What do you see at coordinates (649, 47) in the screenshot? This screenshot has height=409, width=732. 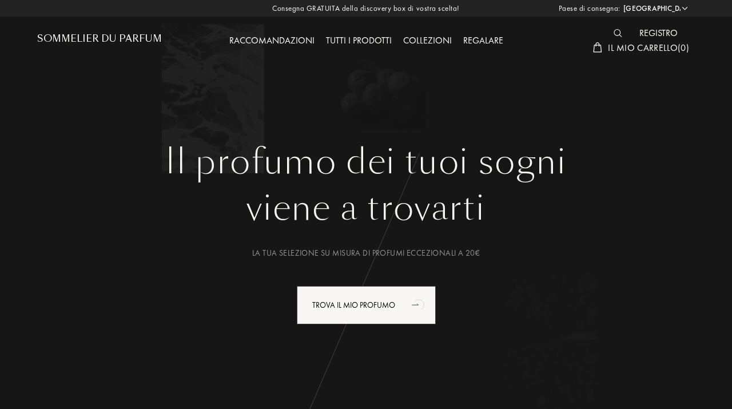 I see `span: Il mio carrello ( 0 )` at bounding box center [649, 47].